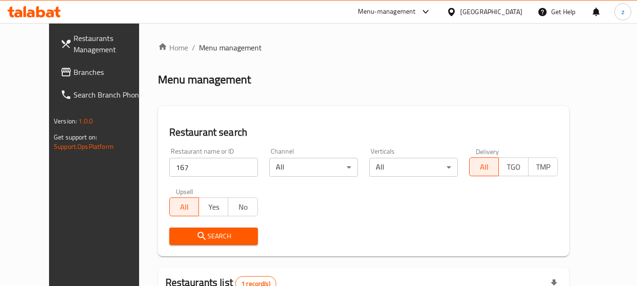  Describe the element at coordinates (230, 48) in the screenshot. I see `span: Menu management` at that location.